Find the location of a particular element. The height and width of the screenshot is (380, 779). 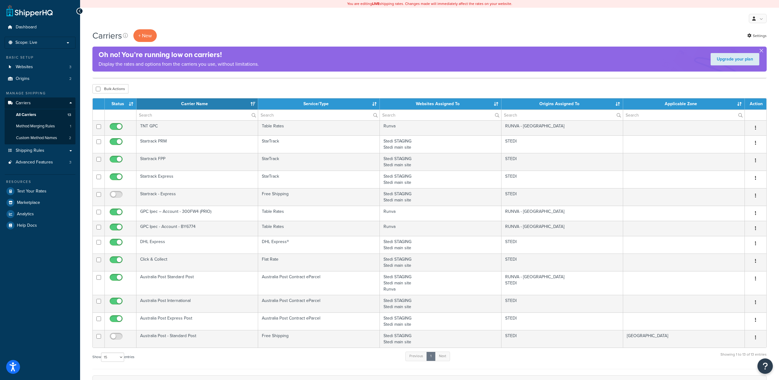

a: Upgrade your plan is located at coordinates (735, 59).